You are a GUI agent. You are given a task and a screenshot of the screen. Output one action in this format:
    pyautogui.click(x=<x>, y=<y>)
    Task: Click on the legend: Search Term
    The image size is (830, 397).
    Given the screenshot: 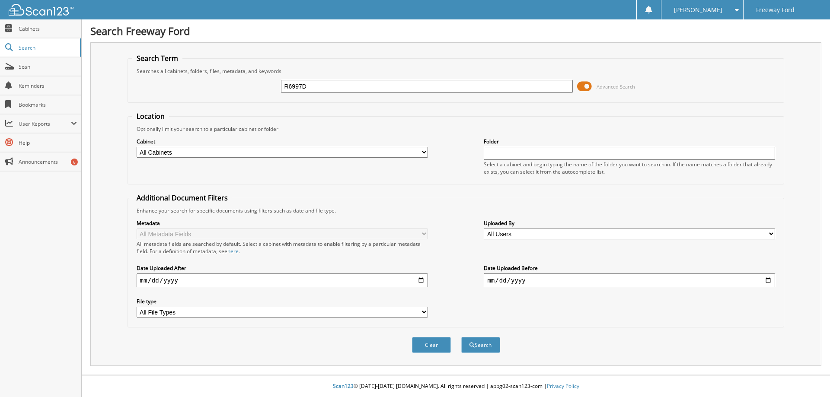 What is the action you would take?
    pyautogui.click(x=157, y=58)
    